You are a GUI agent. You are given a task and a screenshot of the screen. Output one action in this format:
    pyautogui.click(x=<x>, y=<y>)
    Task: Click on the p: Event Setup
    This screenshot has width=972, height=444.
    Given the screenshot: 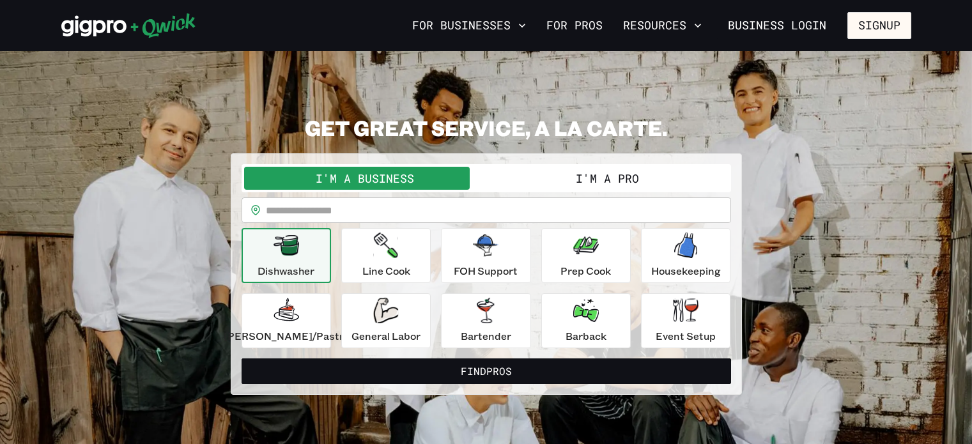 What is the action you would take?
    pyautogui.click(x=686, y=336)
    